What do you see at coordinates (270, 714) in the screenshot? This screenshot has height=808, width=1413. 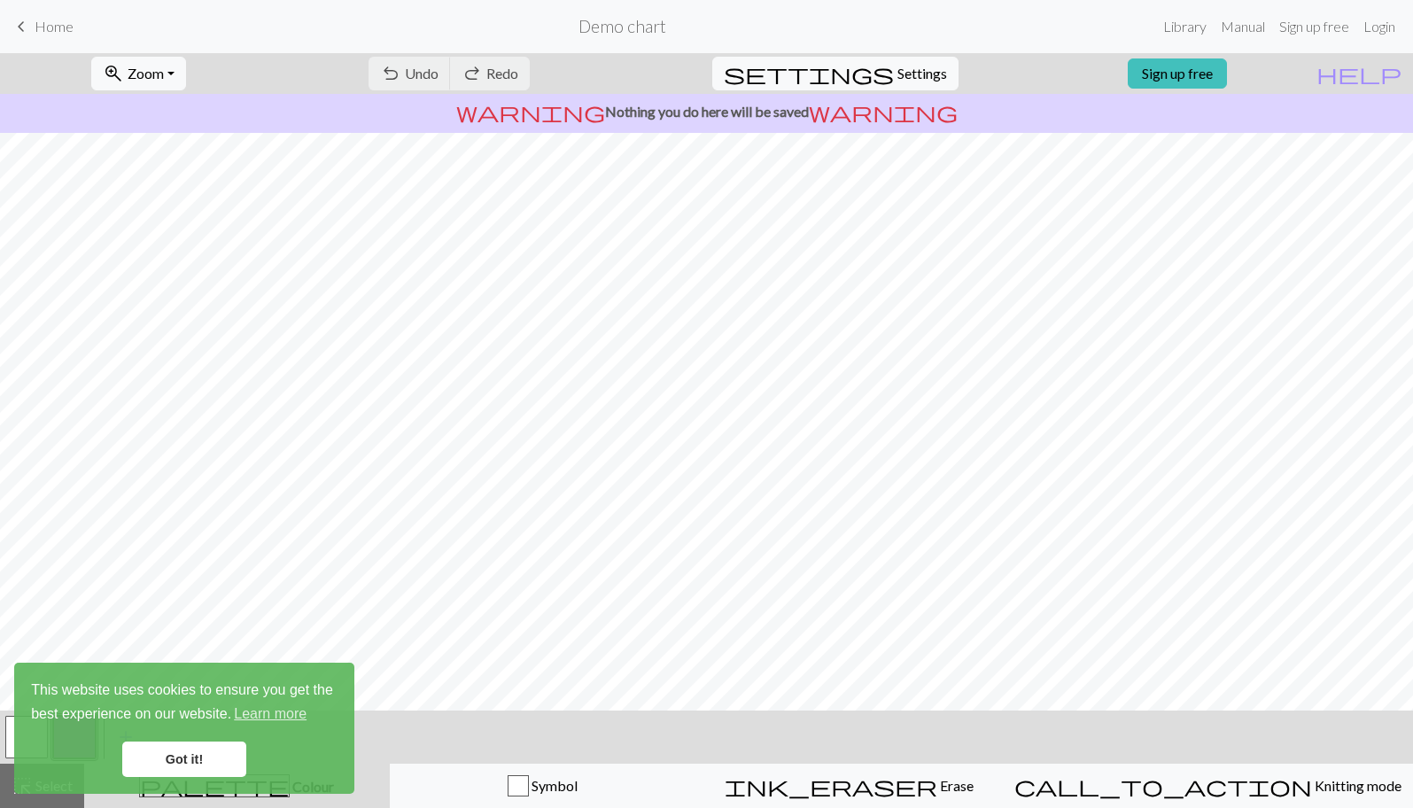 I see `a: learn more about cookies` at bounding box center [270, 714].